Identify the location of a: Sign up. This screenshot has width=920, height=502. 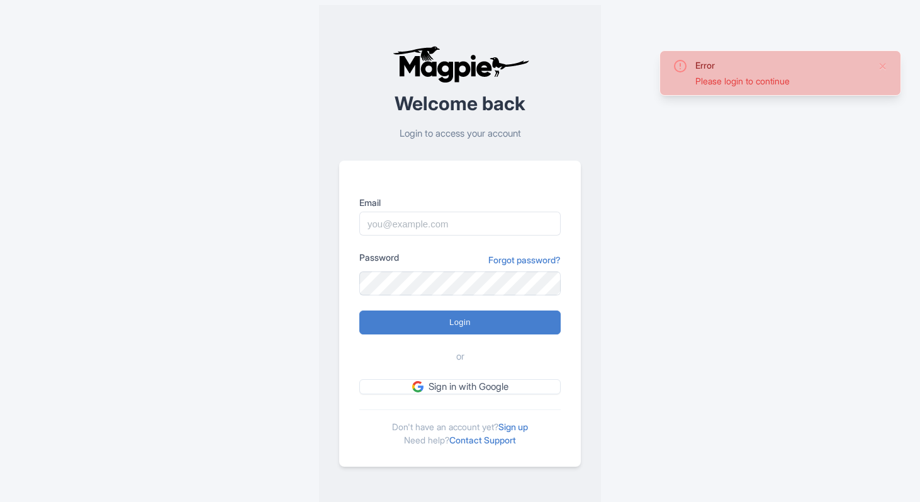
(513, 426).